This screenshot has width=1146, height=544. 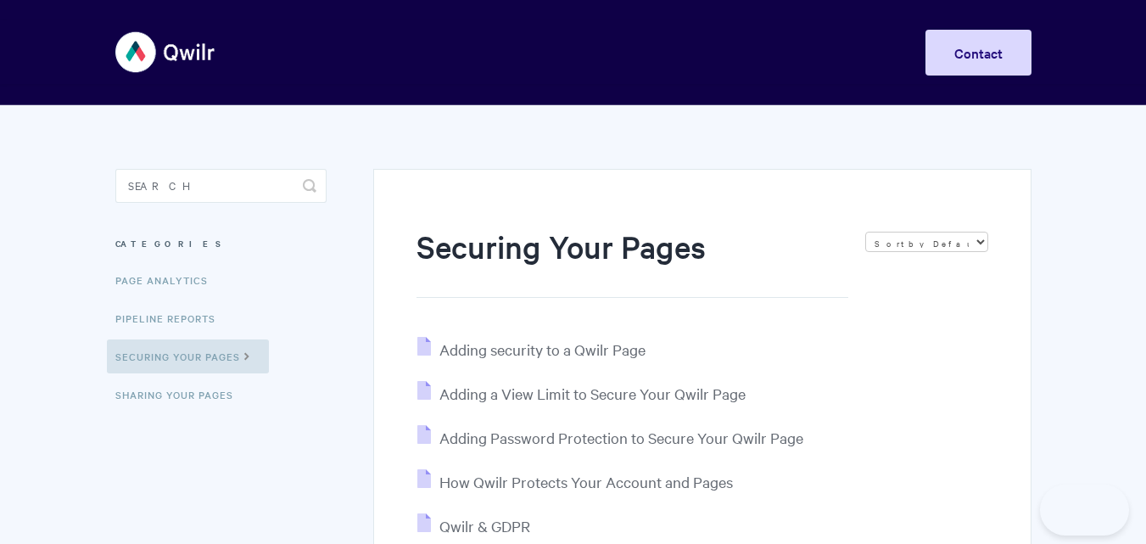 What do you see at coordinates (188, 356) in the screenshot?
I see `a: Securing Your Pages` at bounding box center [188, 356].